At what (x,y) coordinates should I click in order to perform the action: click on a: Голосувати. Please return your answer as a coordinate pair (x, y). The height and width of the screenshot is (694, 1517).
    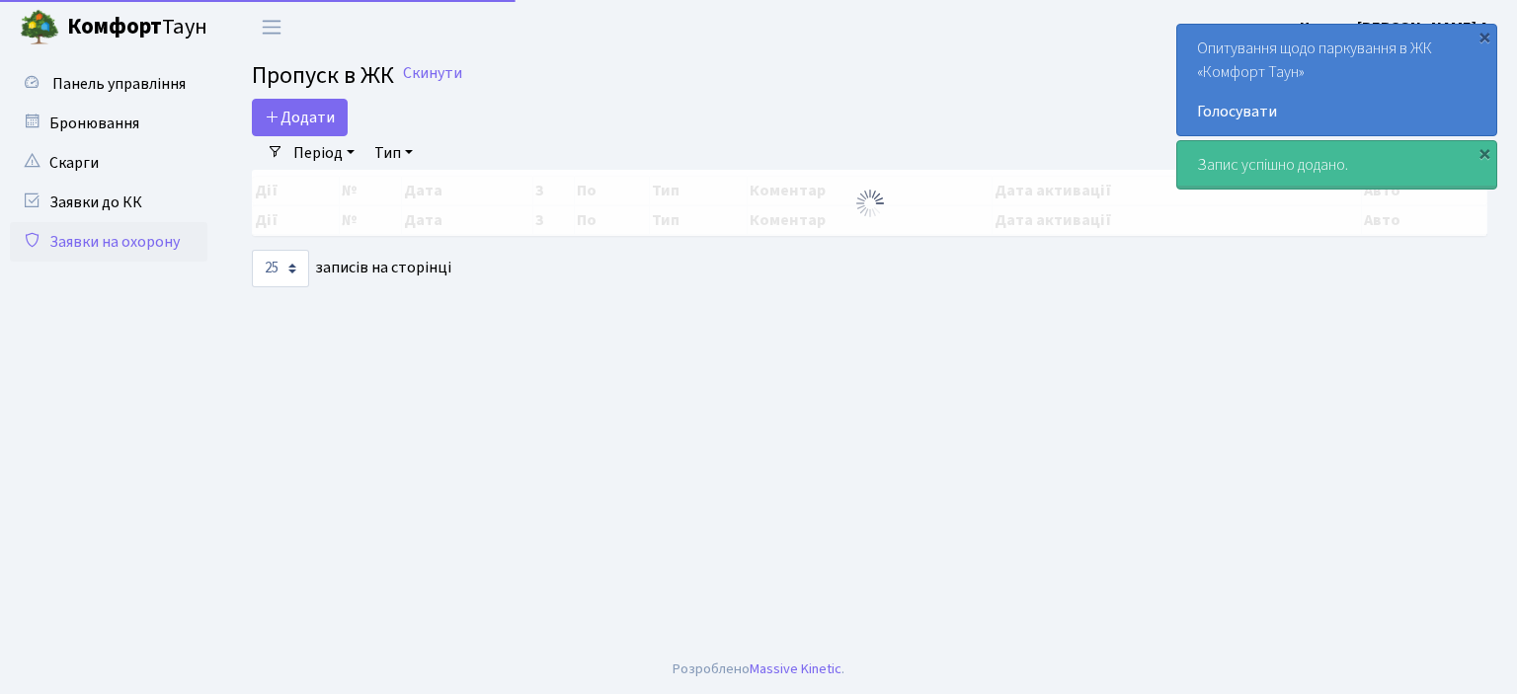
    Looking at the image, I should click on (1336, 112).